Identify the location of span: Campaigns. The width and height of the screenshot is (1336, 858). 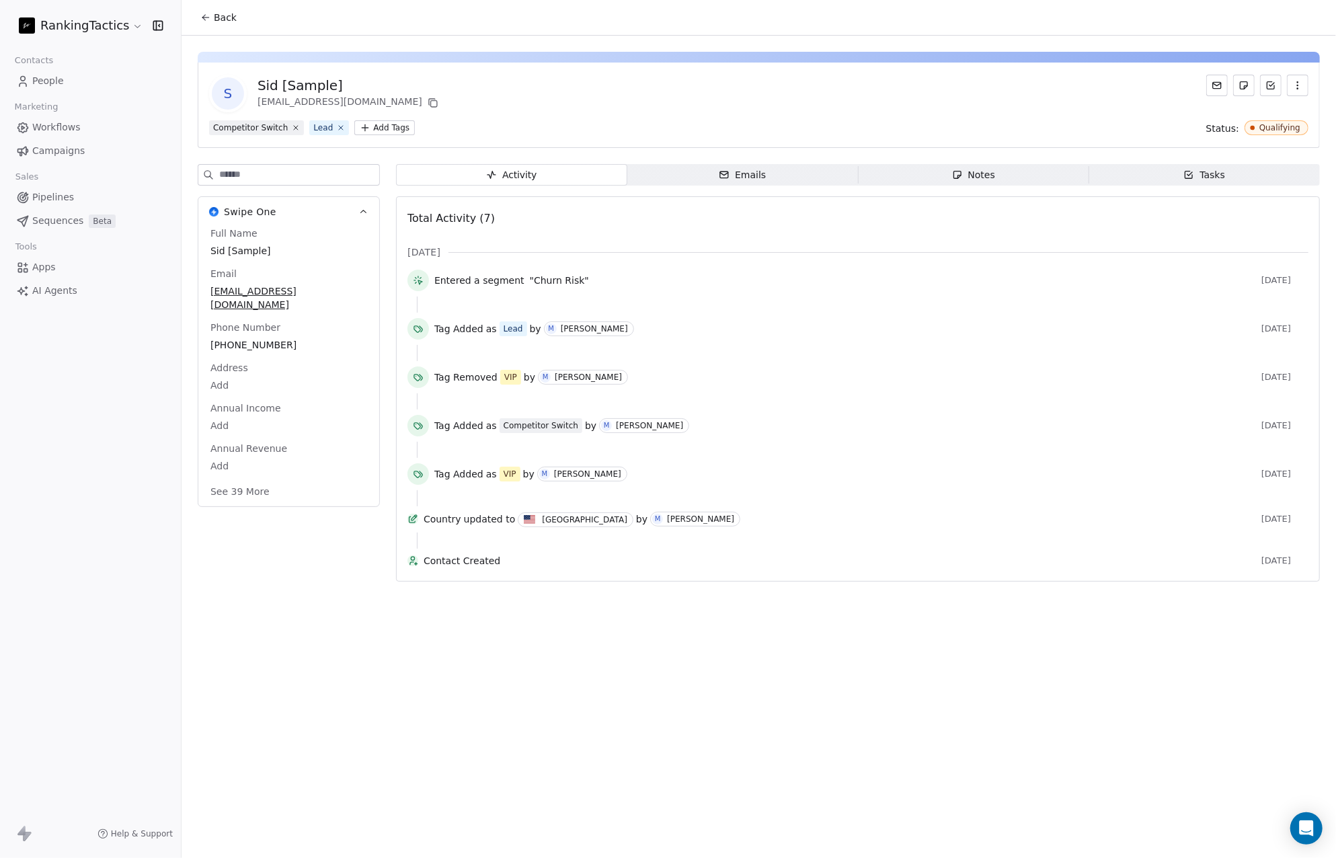
(59, 151).